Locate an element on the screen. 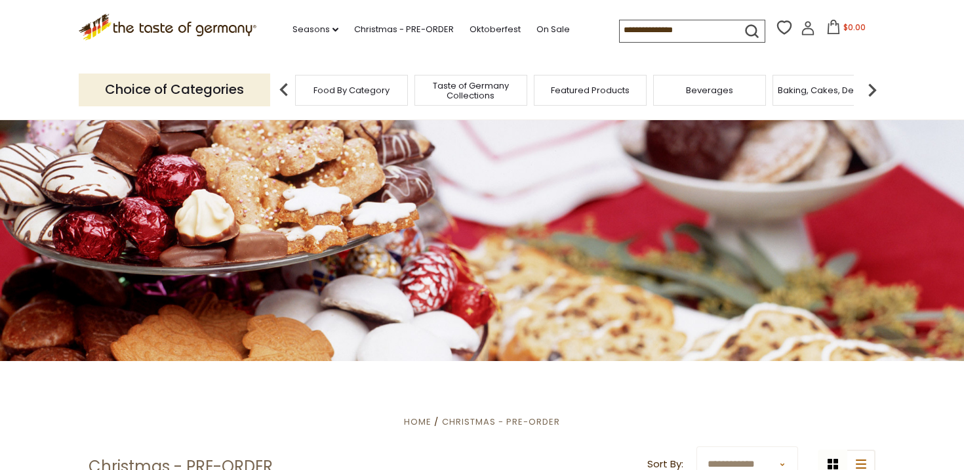 Image resolution: width=964 pixels, height=470 pixels. a: Taste of Germany Collections is located at coordinates (471, 90).